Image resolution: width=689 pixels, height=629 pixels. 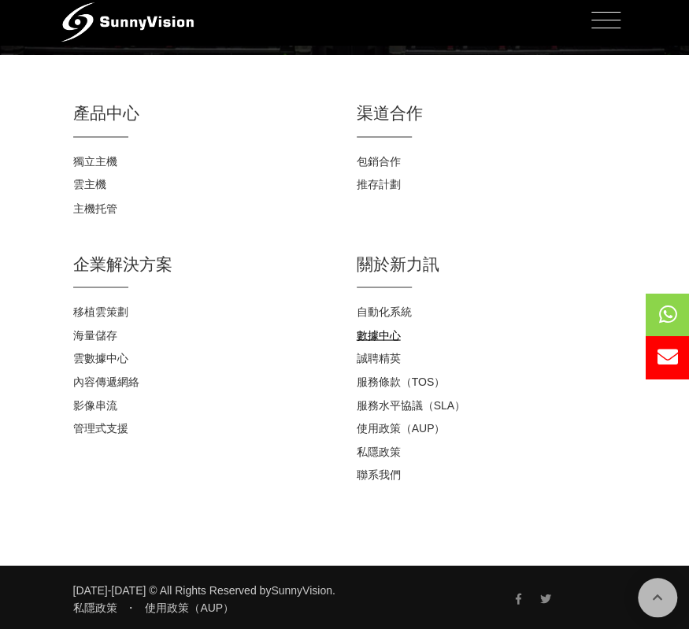 What do you see at coordinates (95, 161) in the screenshot?
I see `a: 獨立主機` at bounding box center [95, 161].